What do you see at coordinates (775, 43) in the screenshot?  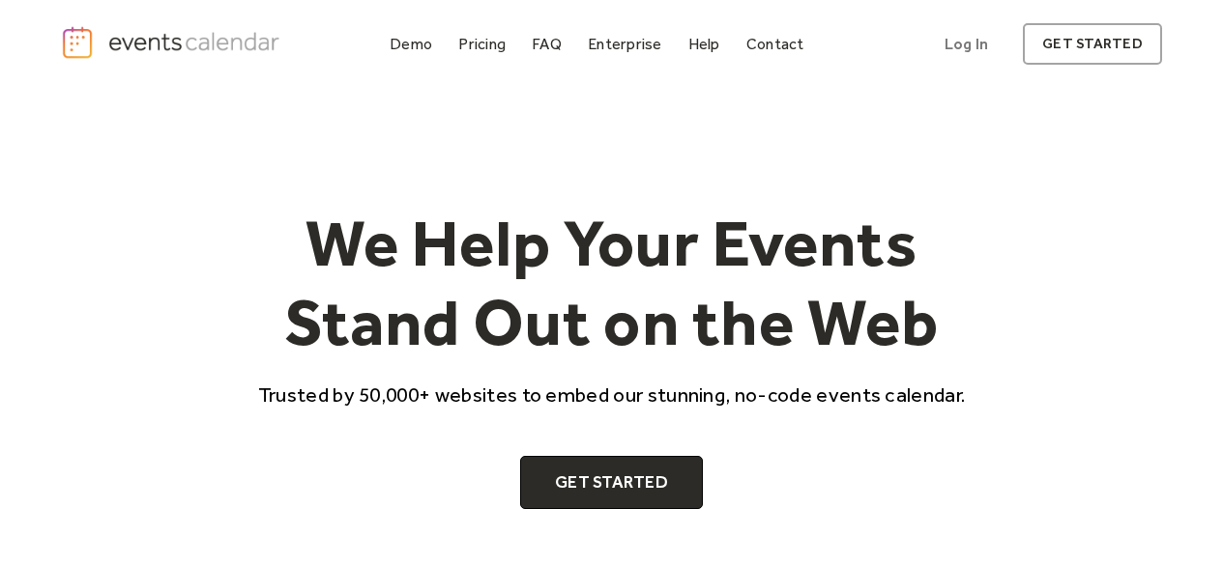 I see `div: Contact` at bounding box center [775, 43].